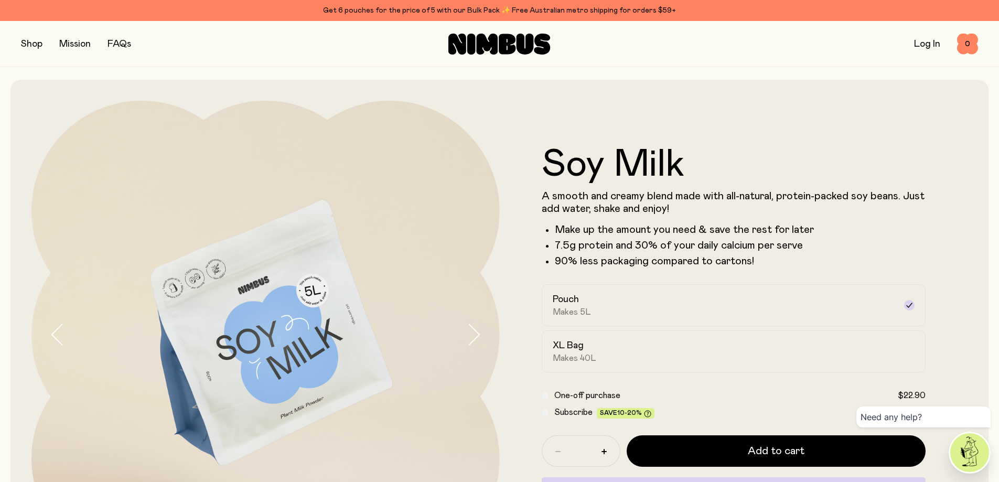 This screenshot has height=482, width=999. I want to click on span: Add to cart, so click(776, 451).